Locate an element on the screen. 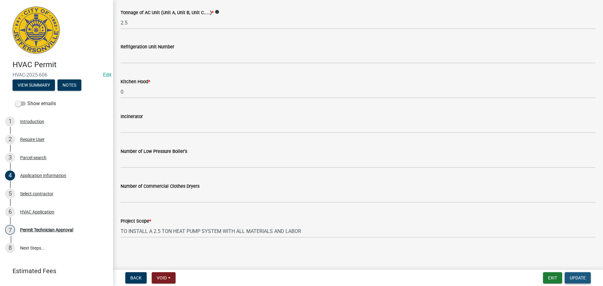 The height and width of the screenshot is (286, 603). div: Permit Technician Approval is located at coordinates (46, 230).